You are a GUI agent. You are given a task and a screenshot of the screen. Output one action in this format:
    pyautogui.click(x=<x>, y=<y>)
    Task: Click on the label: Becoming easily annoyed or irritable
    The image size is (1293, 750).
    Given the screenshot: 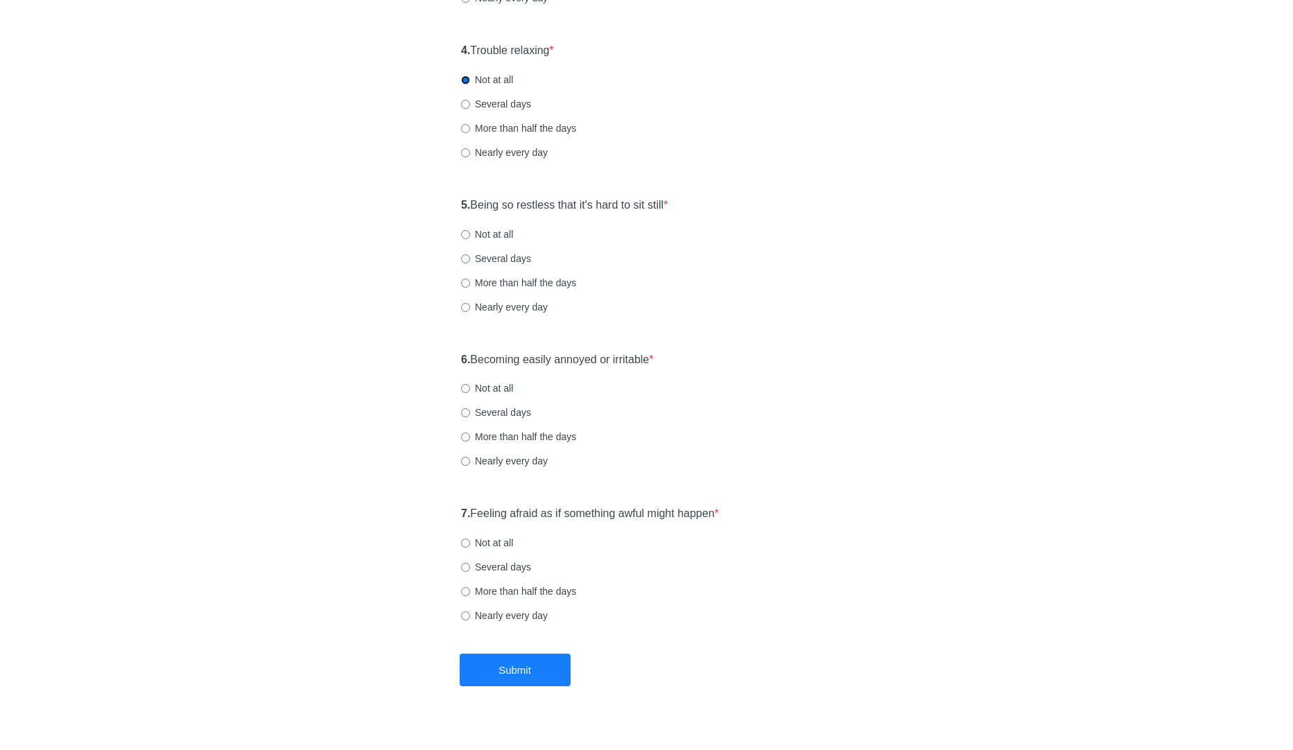 What is the action you would take?
    pyautogui.click(x=557, y=360)
    